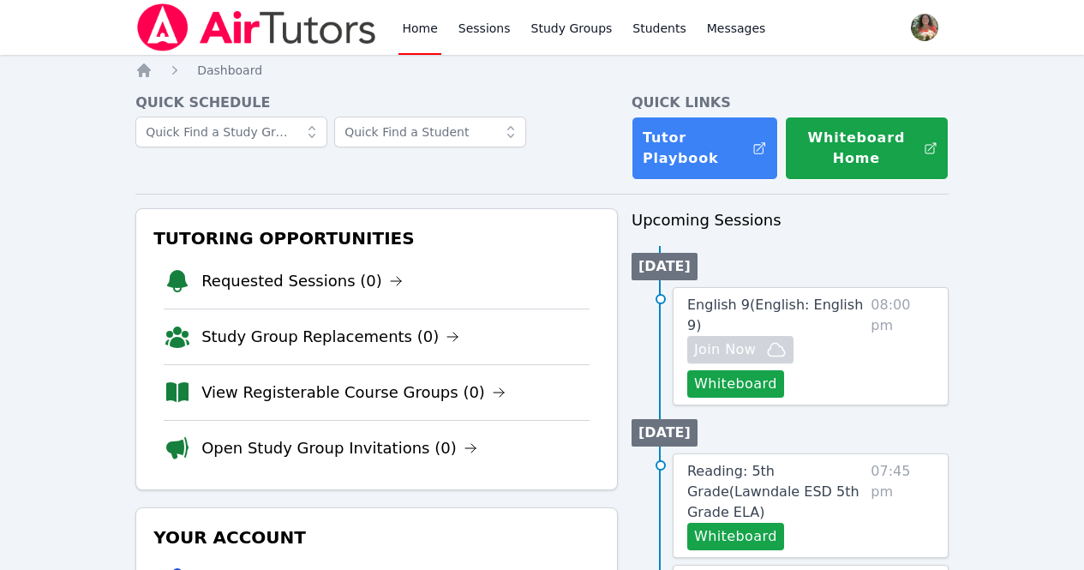 The height and width of the screenshot is (570, 1084). I want to click on h3: Upcoming Sessions, so click(790, 220).